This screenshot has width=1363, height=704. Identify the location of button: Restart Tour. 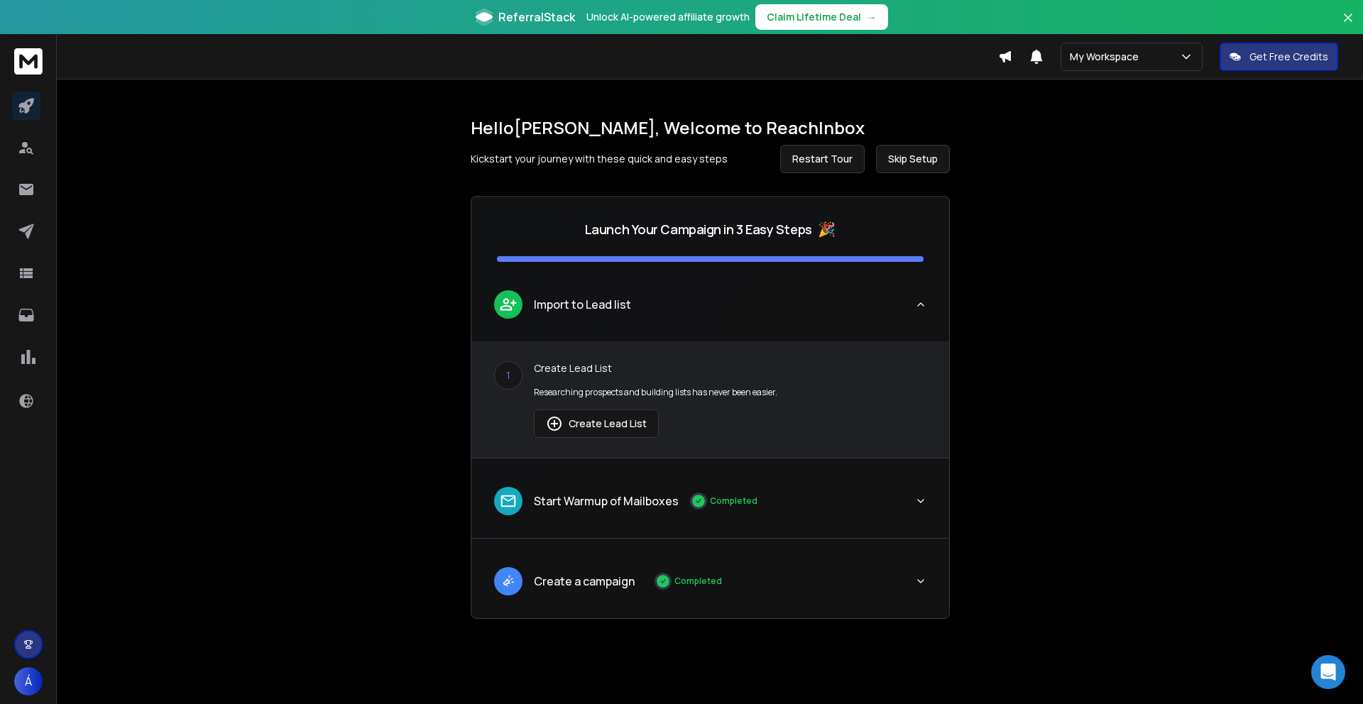
(822, 159).